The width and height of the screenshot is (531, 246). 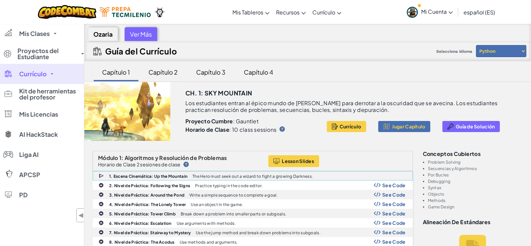 I want to click on button: Lesson Slides, so click(x=294, y=161).